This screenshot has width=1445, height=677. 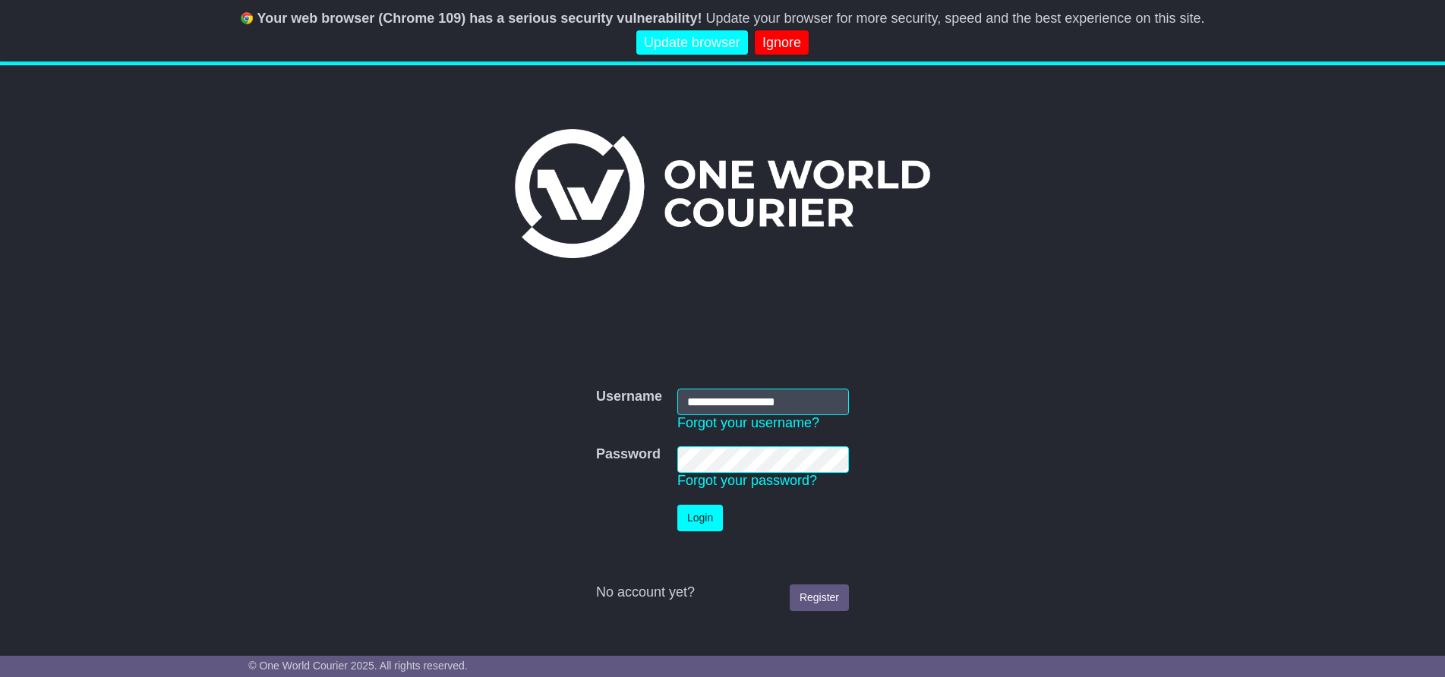 What do you see at coordinates (628, 455) in the screenshot?
I see `label: Password` at bounding box center [628, 455].